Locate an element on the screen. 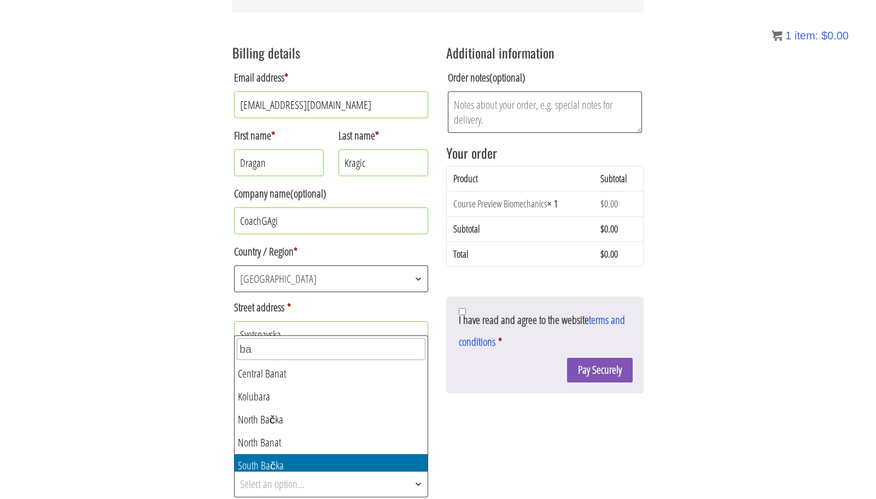  li: Kolubara is located at coordinates (331, 396).